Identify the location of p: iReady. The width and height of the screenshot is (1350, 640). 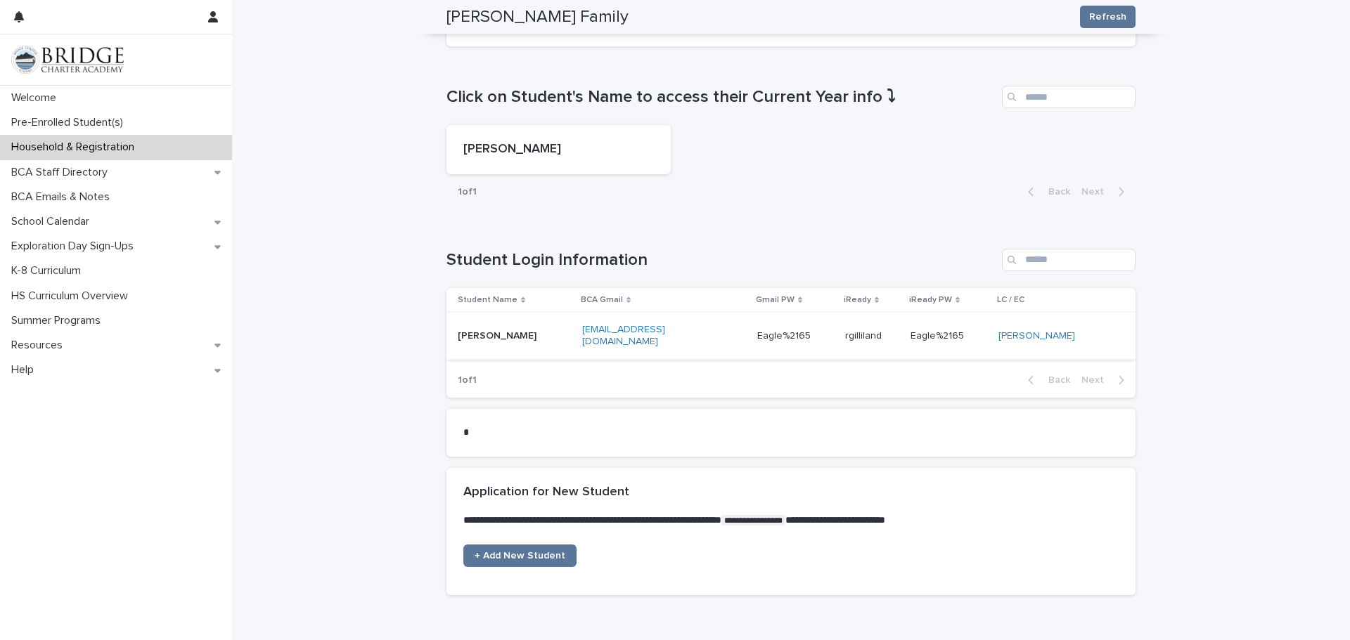
(857, 300).